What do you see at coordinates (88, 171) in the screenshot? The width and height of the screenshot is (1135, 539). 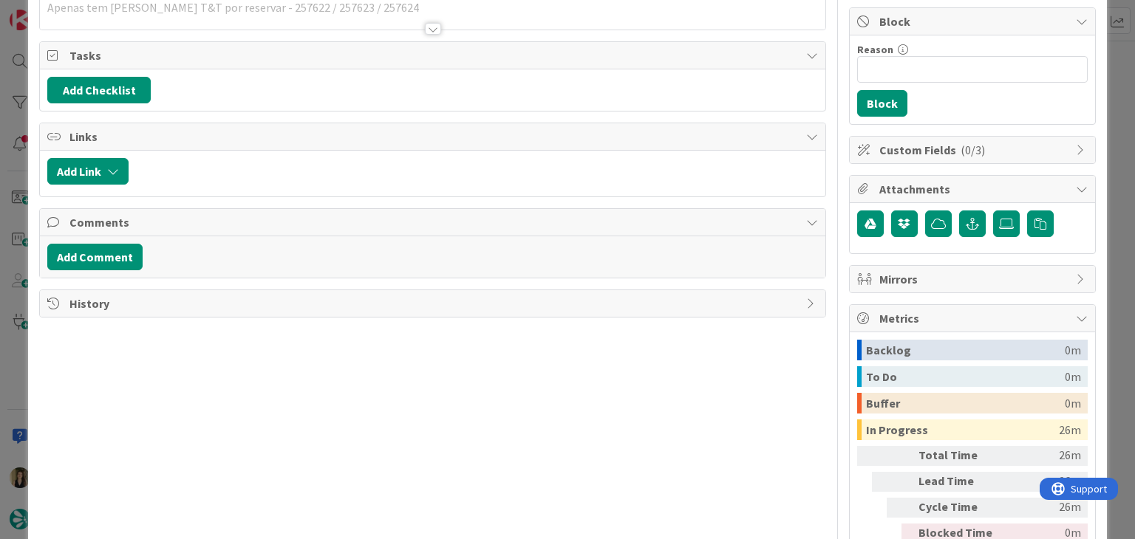 I see `button: Add Link` at bounding box center [88, 171].